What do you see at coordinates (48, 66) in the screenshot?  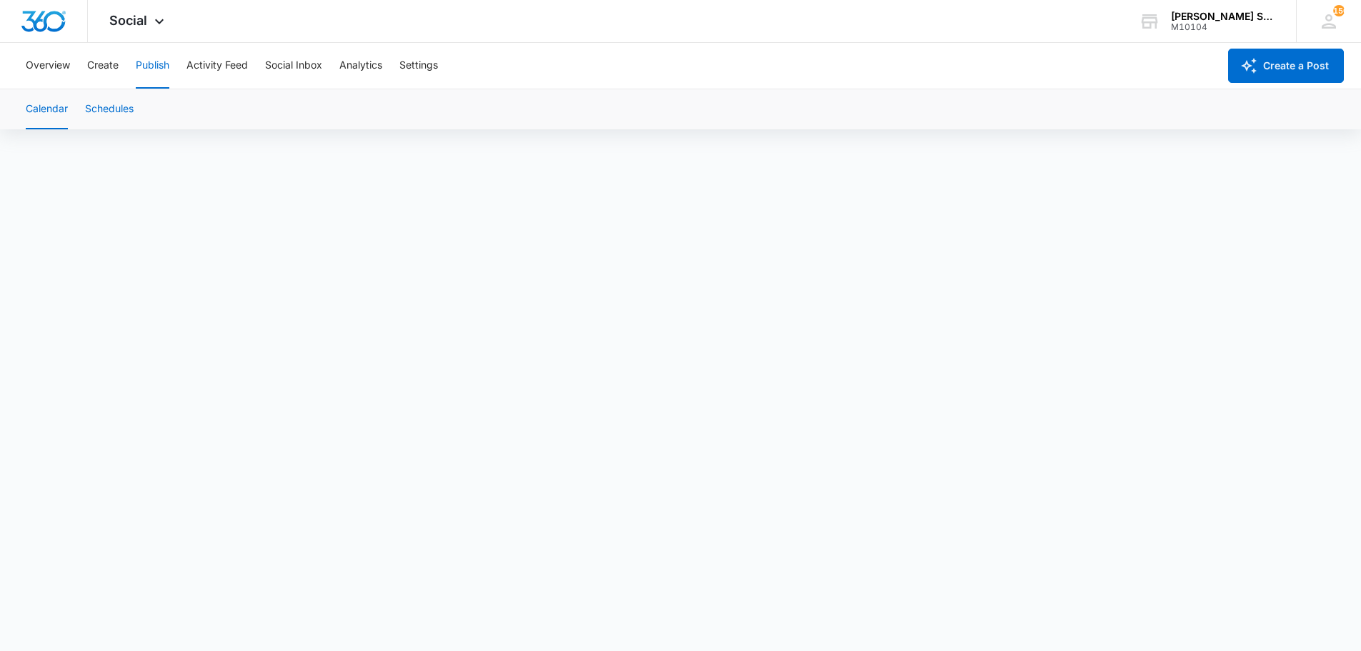 I see `button: Overview` at bounding box center [48, 66].